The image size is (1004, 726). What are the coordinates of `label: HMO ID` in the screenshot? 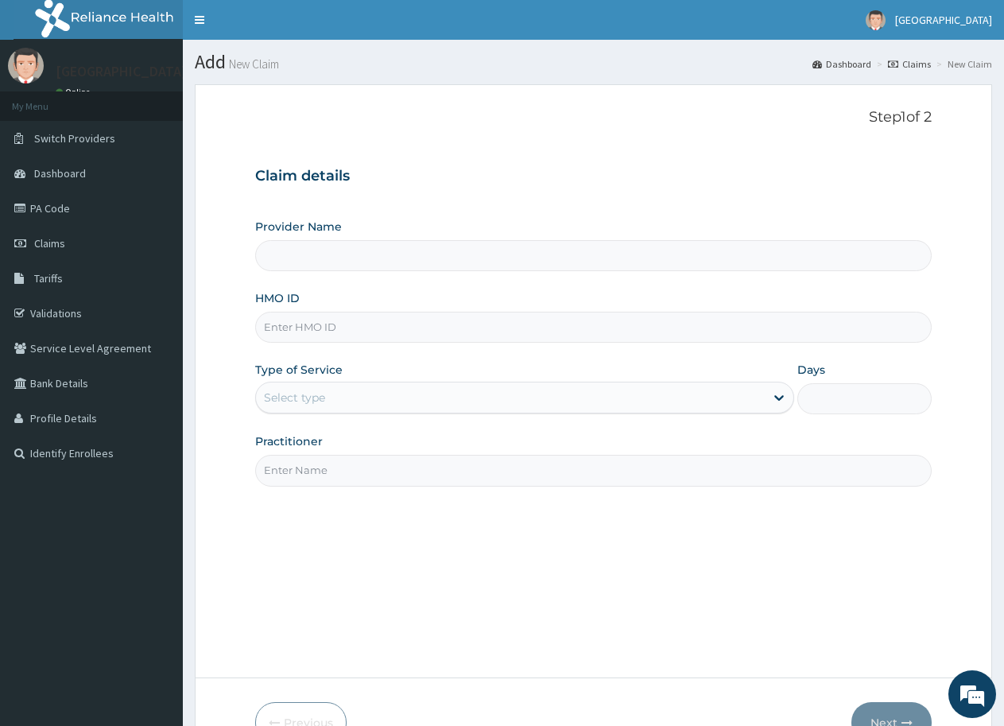 It's located at (278, 298).